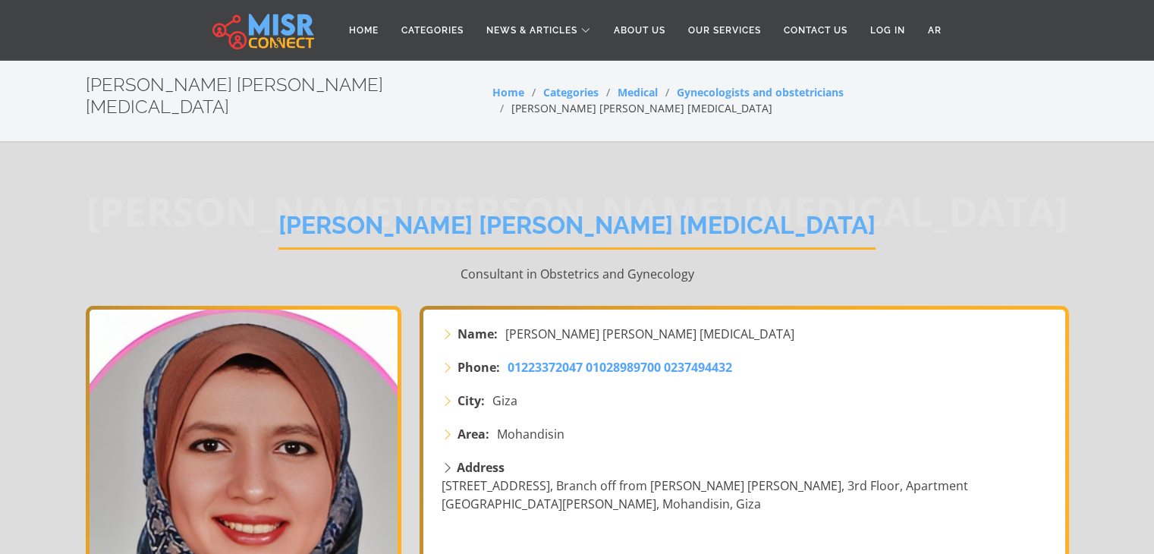 The width and height of the screenshot is (1154, 554). Describe the element at coordinates (471, 400) in the screenshot. I see `strong: City:` at that location.